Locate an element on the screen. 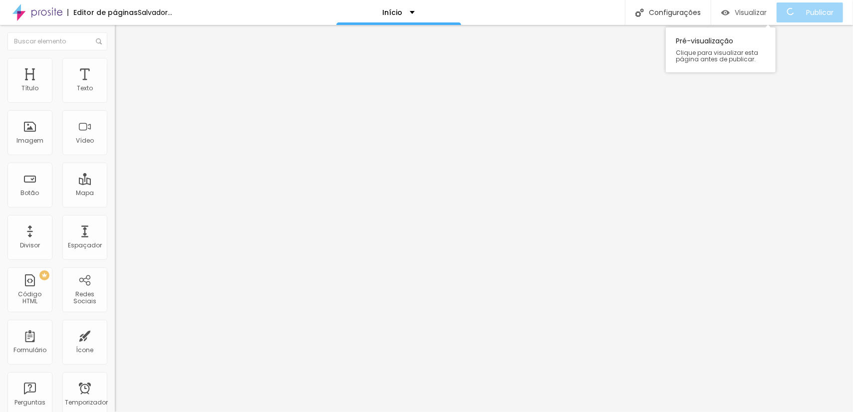  font: Configurações is located at coordinates (675, 12).